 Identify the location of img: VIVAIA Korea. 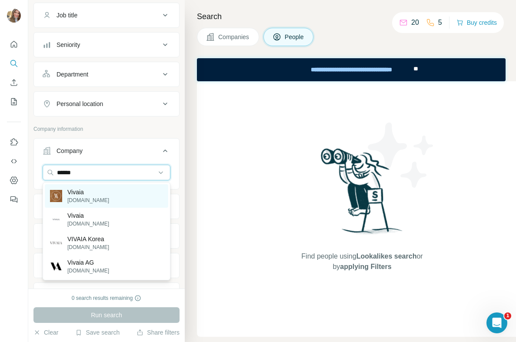
(56, 242).